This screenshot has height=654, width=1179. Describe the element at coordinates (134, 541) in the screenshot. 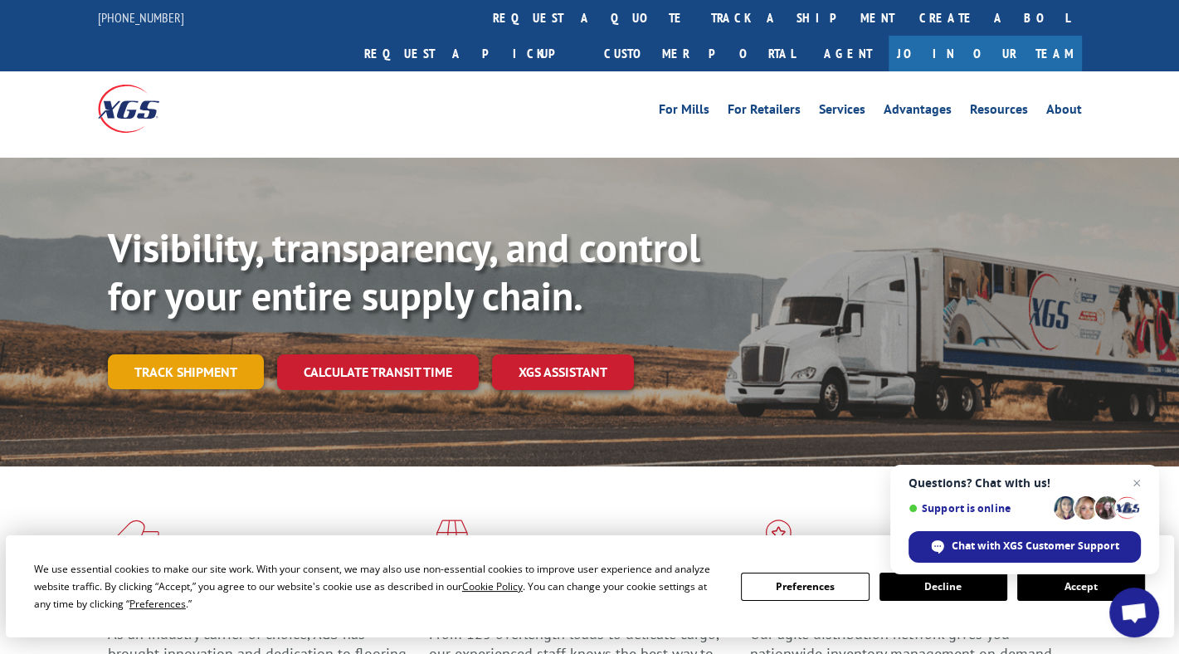

I see `img: xgs-icon-total-supply-chain-intelligence-red` at that location.